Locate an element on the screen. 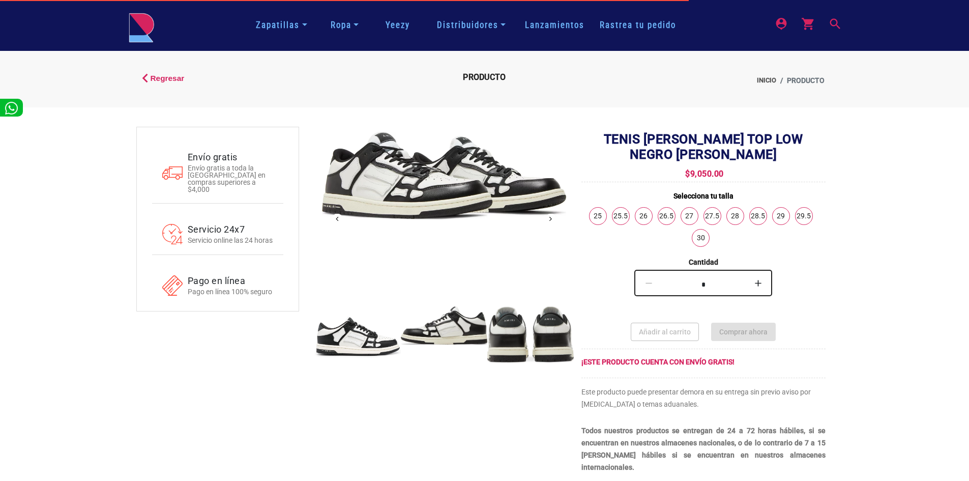 The image size is (969, 481). font: Todos nuestros productos se entregan de 24 a 72 horas hábiles, si se encuentran en nuestros almac... is located at coordinates (703, 449).